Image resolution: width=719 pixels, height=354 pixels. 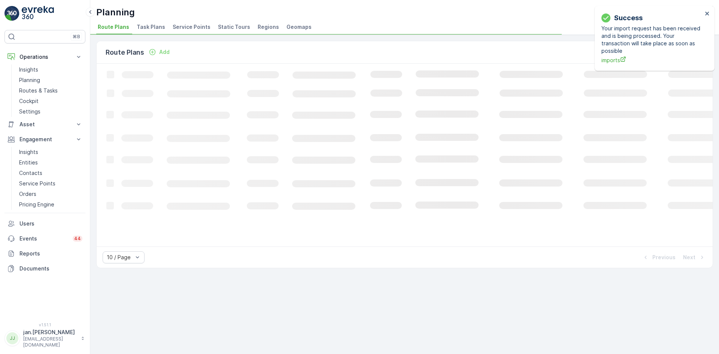 What do you see at coordinates (45, 139) in the screenshot?
I see `button: Engagement` at bounding box center [45, 139].